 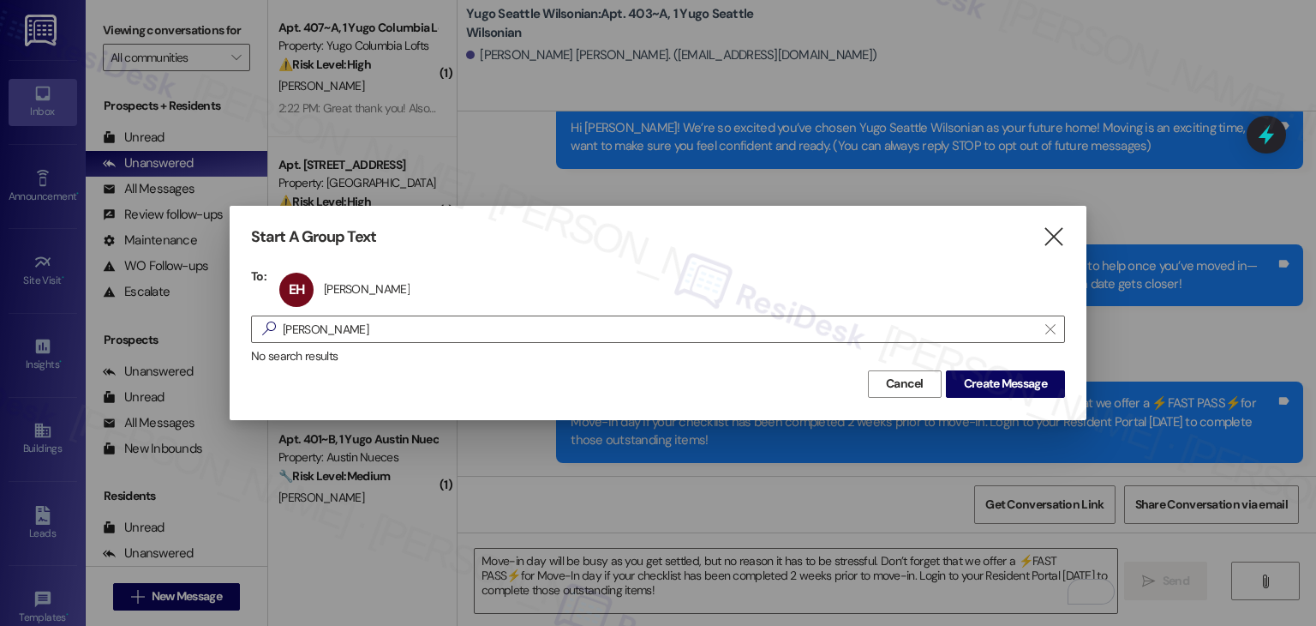 I want to click on input: Search for any contact or apartment, so click(x=660, y=329).